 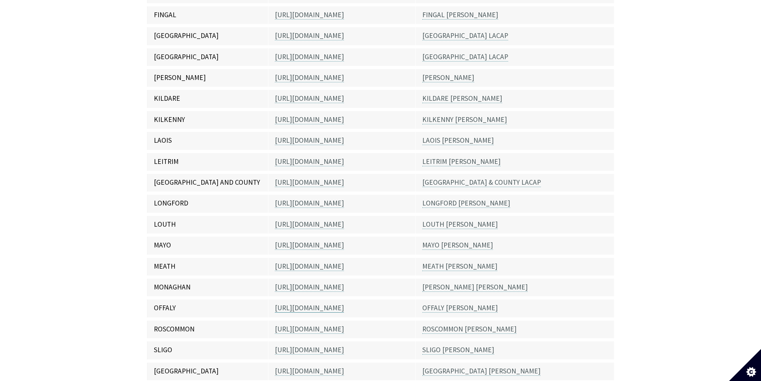 I want to click on td: LOUTH, so click(x=208, y=224).